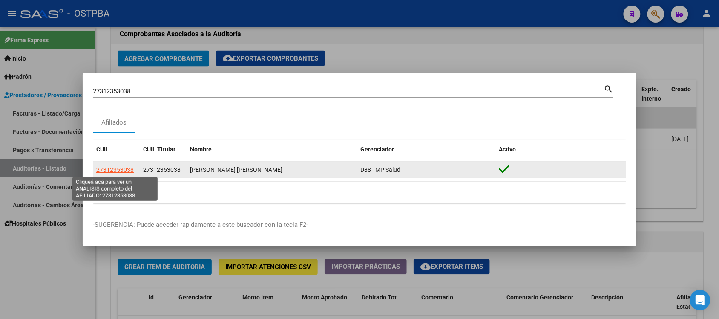  I want to click on datatable-header-cell: CUIL, so click(116, 149).